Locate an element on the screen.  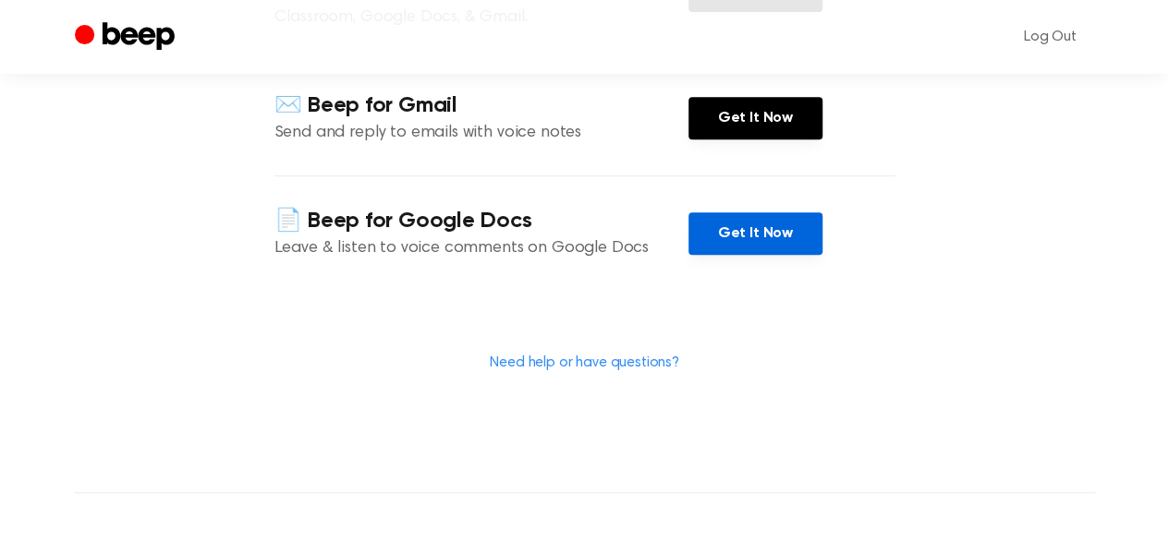
a: Need help or have questions? is located at coordinates (584, 363).